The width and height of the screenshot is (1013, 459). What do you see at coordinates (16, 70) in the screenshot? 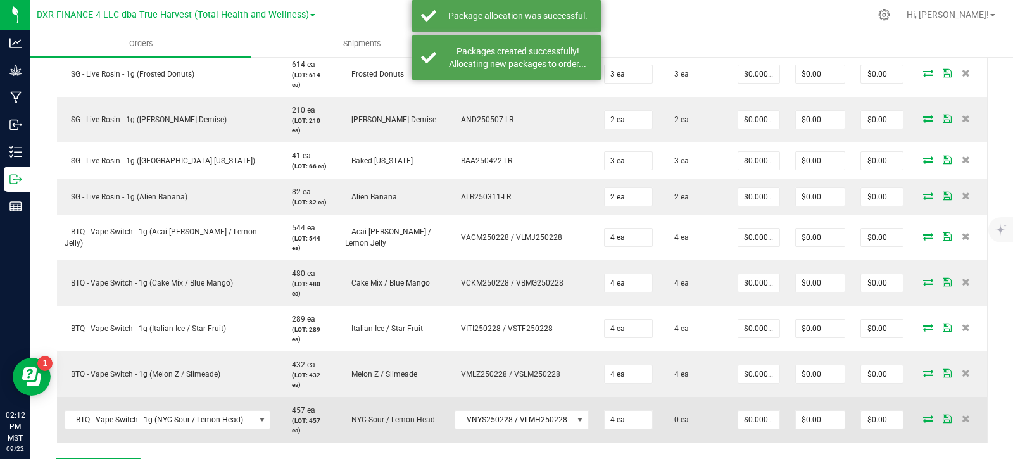
I see `inline-svg: Grow` at bounding box center [16, 70].